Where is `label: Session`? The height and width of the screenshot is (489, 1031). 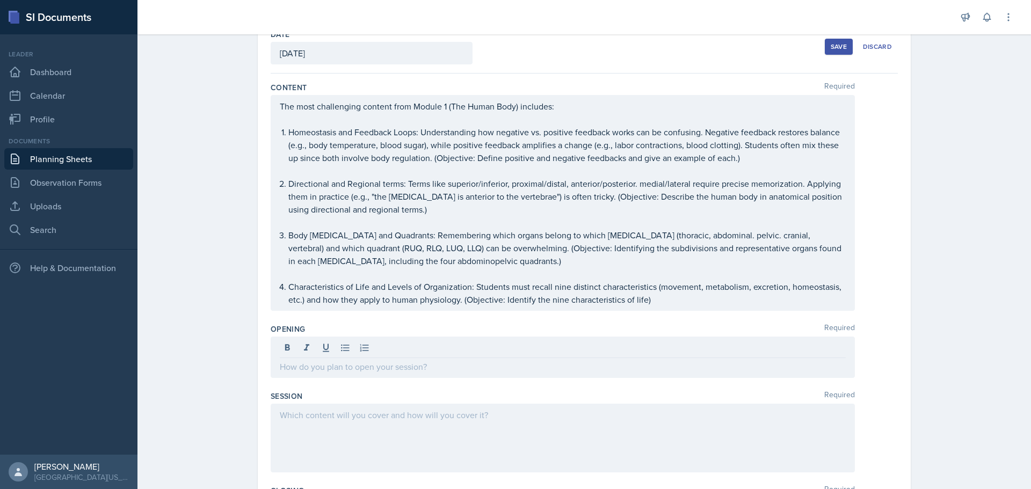
label: Session is located at coordinates (286, 396).